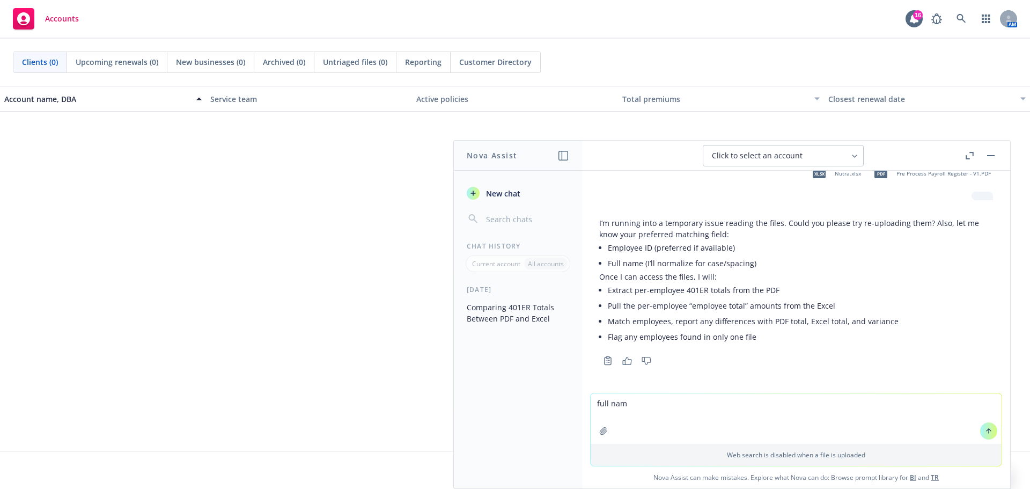 The image size is (1030, 489). I want to click on div: Closest renewal date, so click(921, 99).